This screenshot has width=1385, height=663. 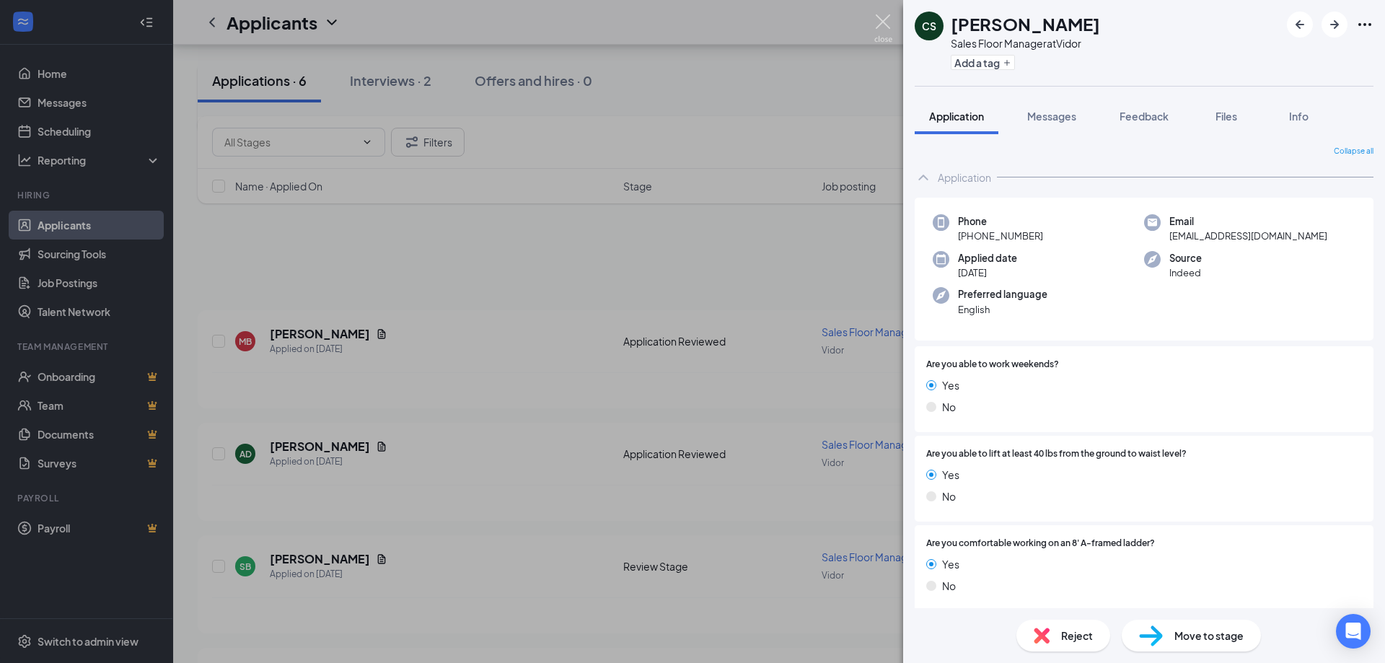 I want to click on div: CS, so click(x=929, y=26).